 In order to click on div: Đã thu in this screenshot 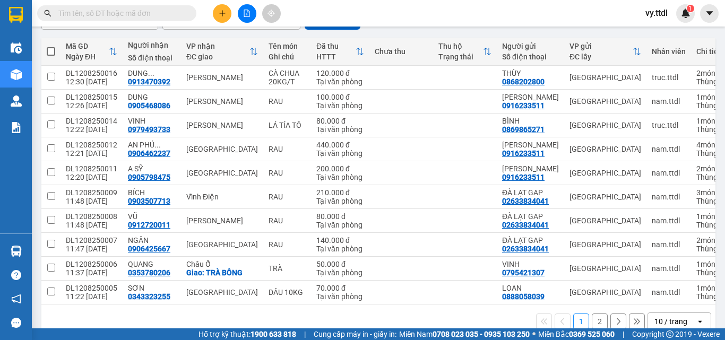, I will do `click(336, 46)`.